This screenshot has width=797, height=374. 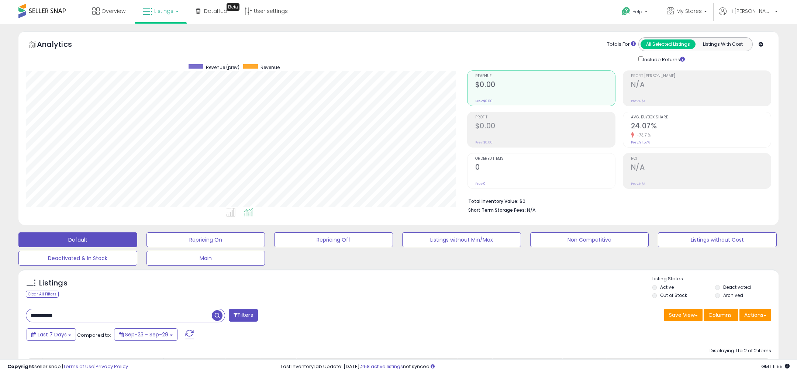 I want to click on label: Active, so click(x=667, y=287).